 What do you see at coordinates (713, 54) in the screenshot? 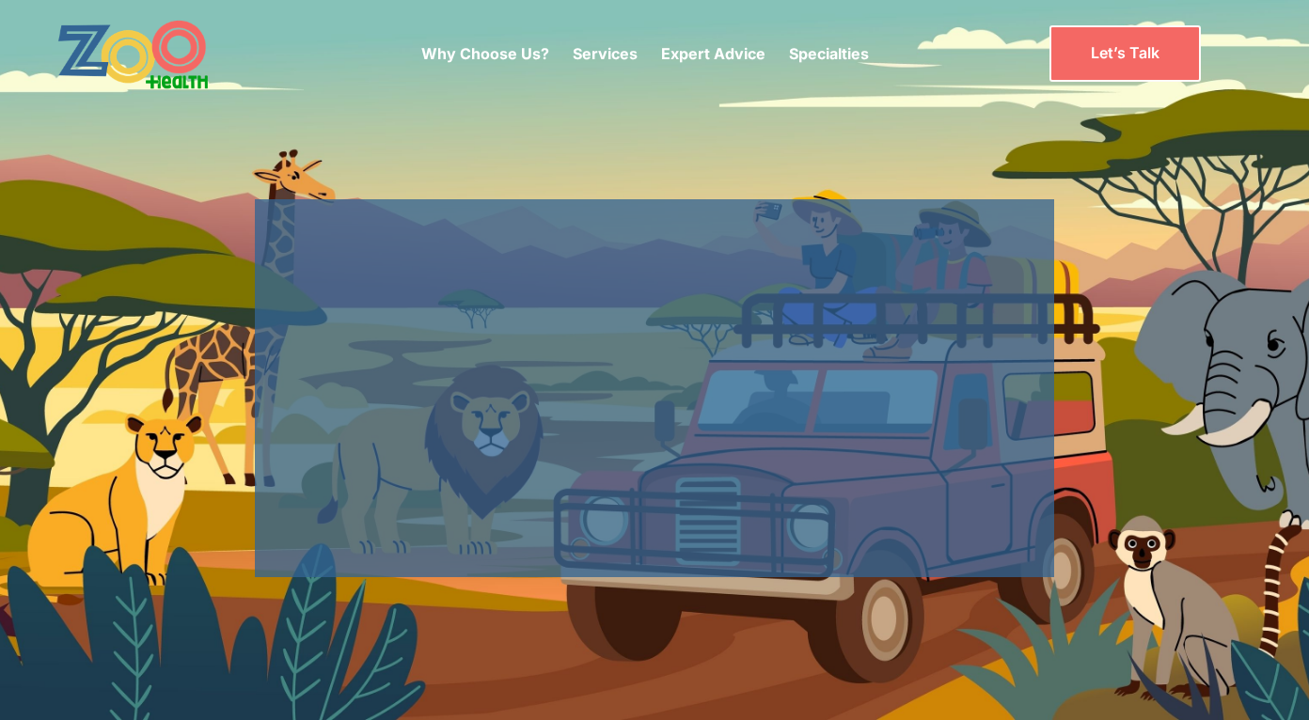
I see `a: Expert Advice` at bounding box center [713, 54].